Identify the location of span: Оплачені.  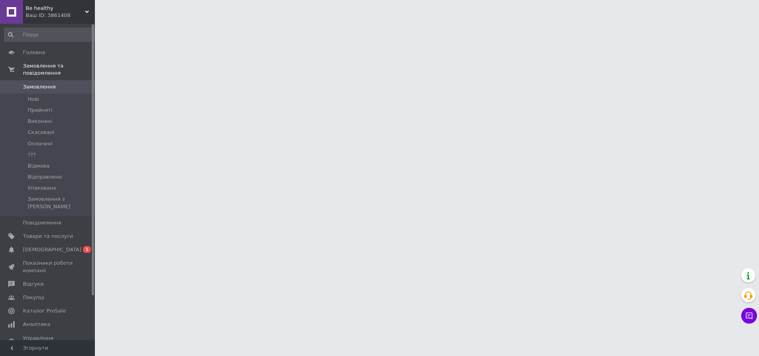
(40, 144).